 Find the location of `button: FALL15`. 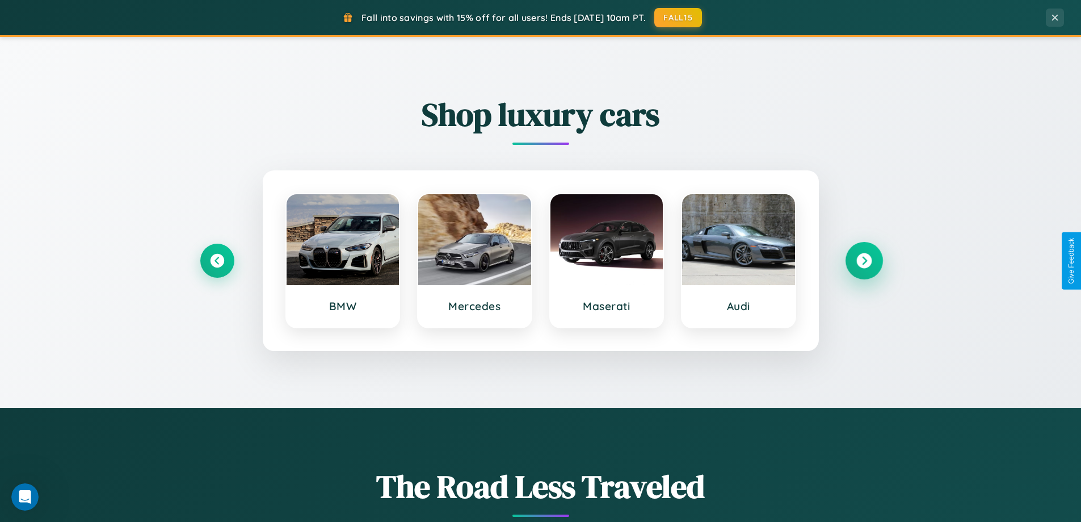

button: FALL15 is located at coordinates (678, 18).